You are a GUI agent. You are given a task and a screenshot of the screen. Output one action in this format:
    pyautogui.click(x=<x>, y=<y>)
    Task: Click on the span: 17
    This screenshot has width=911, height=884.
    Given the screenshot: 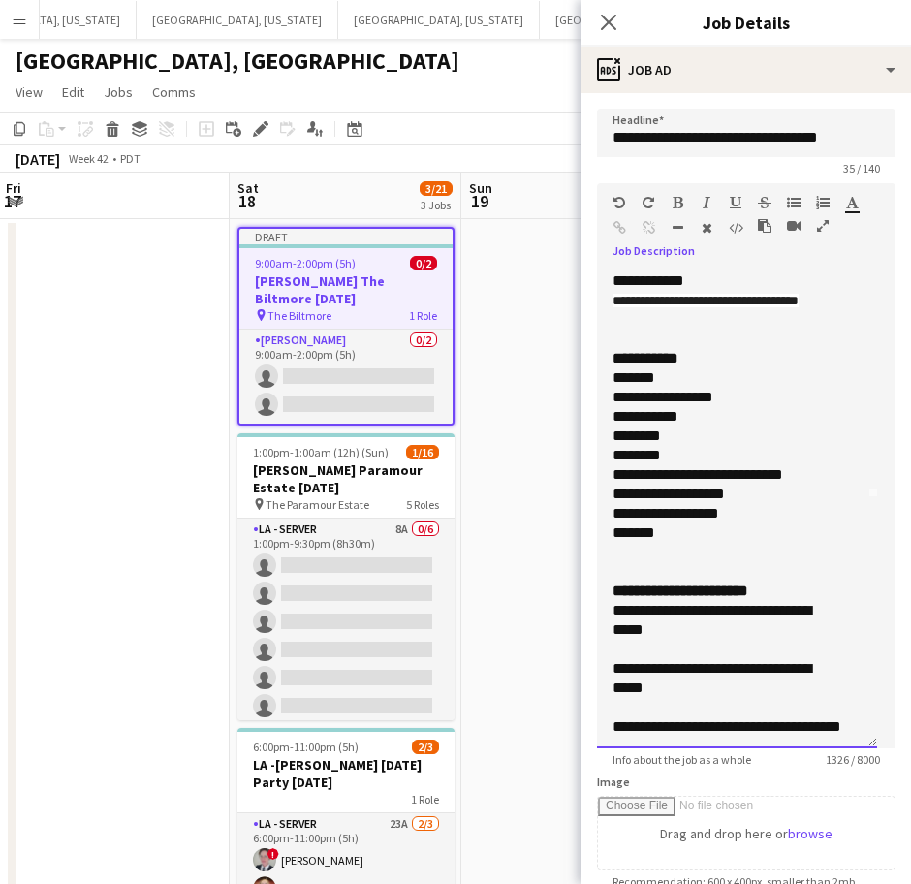 What is the action you would take?
    pyautogui.click(x=12, y=201)
    